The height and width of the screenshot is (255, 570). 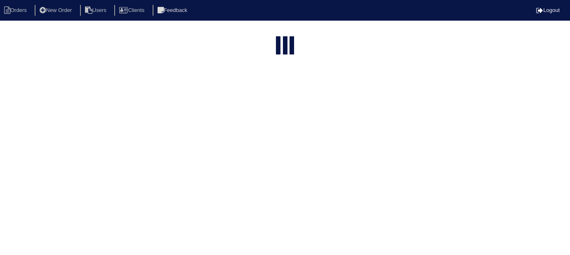 I want to click on div: loading..., so click(x=285, y=46).